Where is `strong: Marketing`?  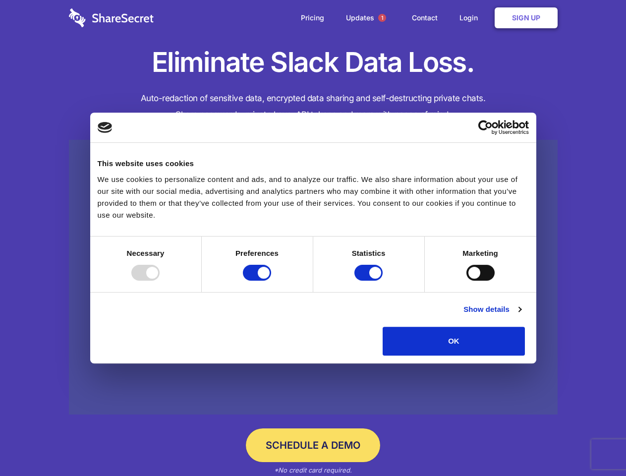 strong: Marketing is located at coordinates (480, 253).